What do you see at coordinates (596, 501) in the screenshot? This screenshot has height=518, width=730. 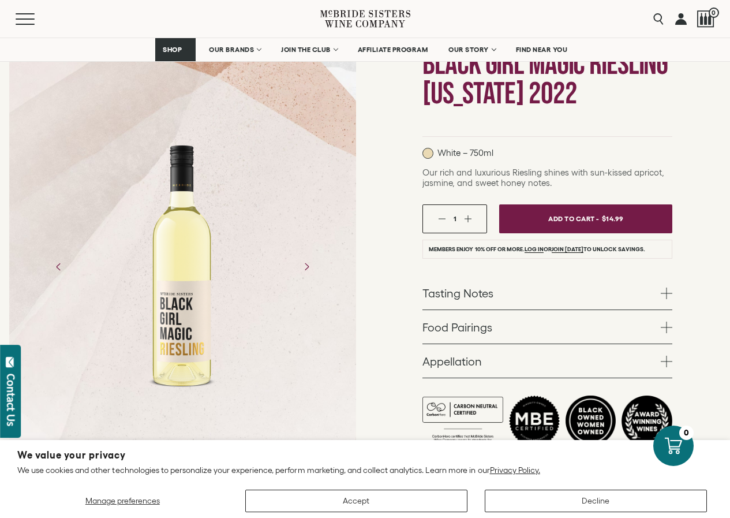 I see `button: Decline` at bounding box center [596, 501].